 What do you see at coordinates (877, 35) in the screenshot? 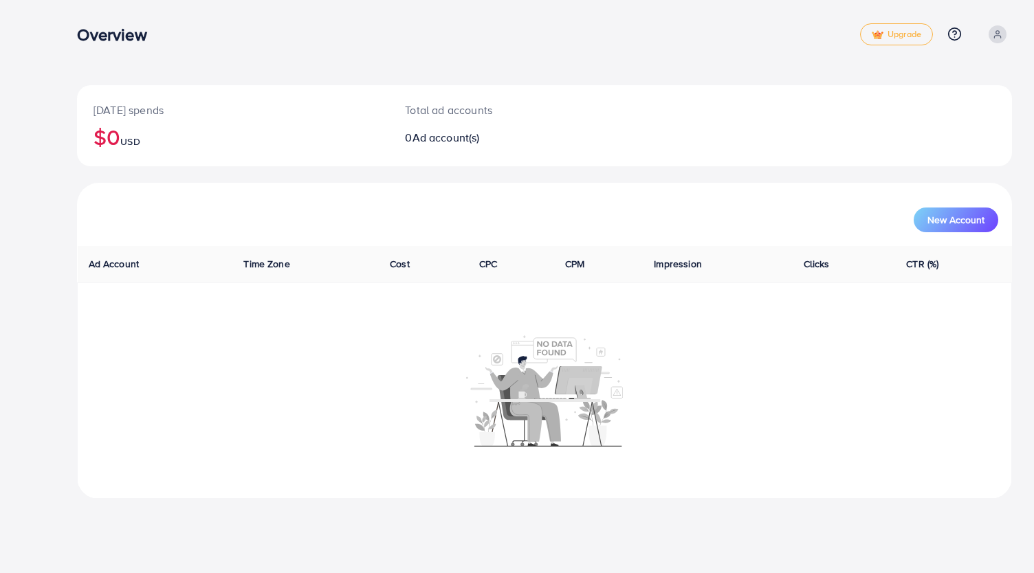
I see `img: tick` at bounding box center [877, 35].